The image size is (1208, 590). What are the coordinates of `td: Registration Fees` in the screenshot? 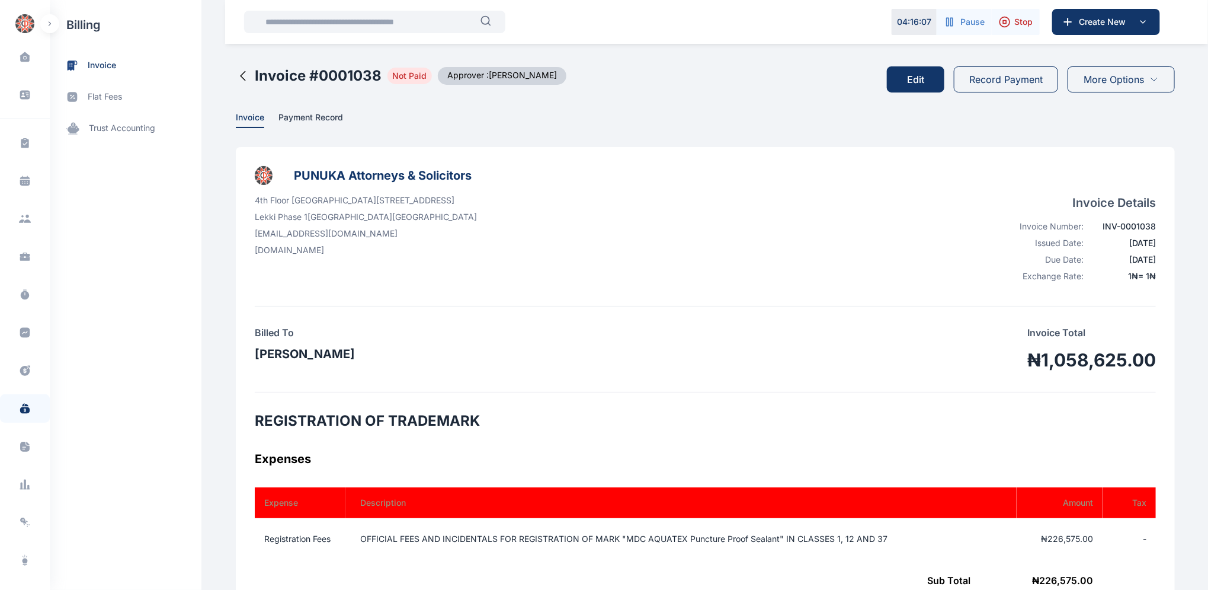 It's located at (300, 539).